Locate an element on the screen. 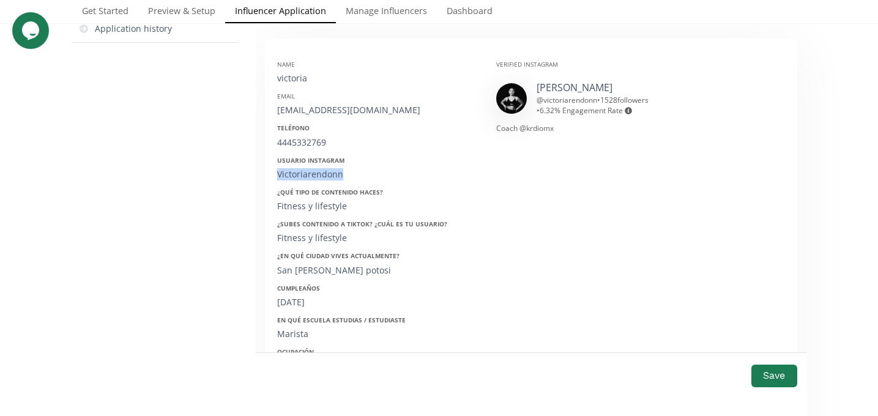 The width and height of the screenshot is (878, 416). div: Email is located at coordinates (377, 96).